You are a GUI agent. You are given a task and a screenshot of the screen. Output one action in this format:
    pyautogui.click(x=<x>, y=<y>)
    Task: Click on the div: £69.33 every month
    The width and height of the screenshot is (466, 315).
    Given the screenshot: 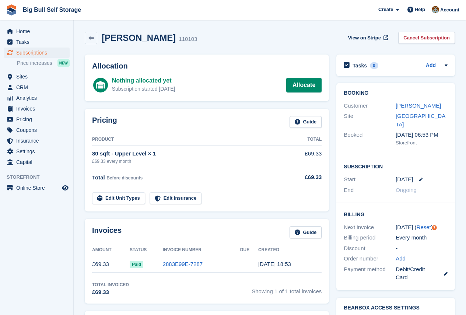 What is the action you would take?
    pyautogui.click(x=192, y=161)
    